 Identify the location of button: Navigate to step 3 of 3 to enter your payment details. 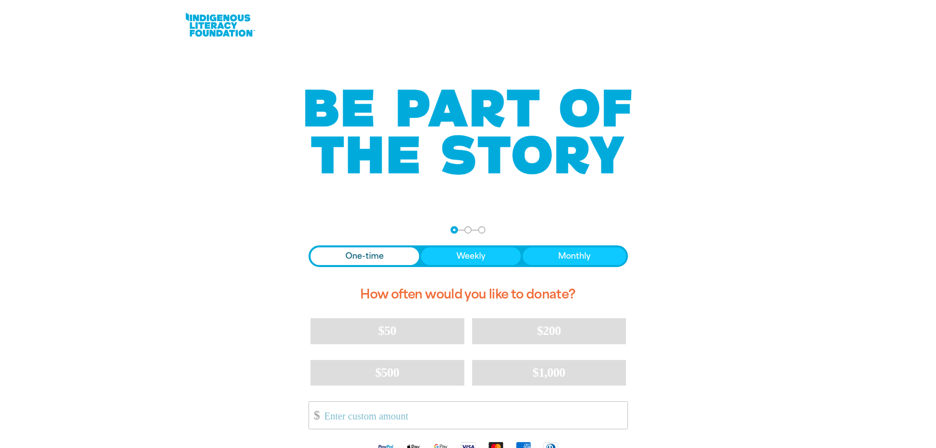
(481, 229).